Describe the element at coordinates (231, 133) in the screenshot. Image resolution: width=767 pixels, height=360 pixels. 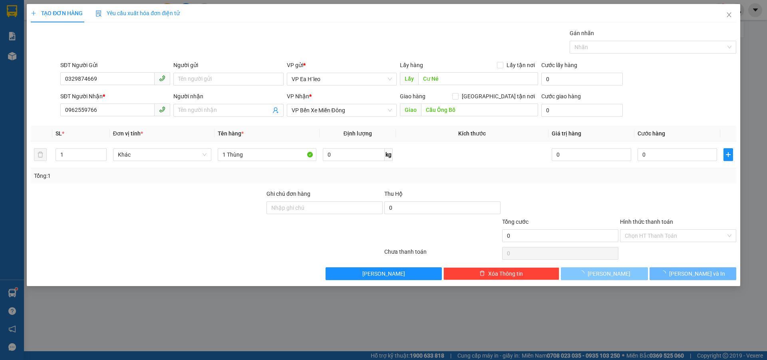
I see `span: Tên hàng` at that location.